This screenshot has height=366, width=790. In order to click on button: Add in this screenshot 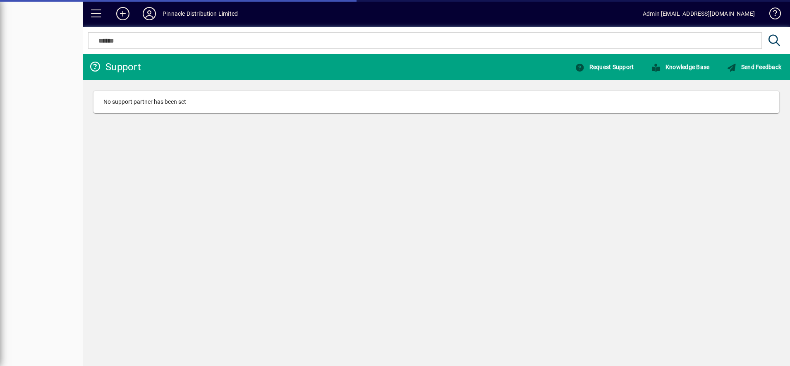, I will do `click(123, 14)`.